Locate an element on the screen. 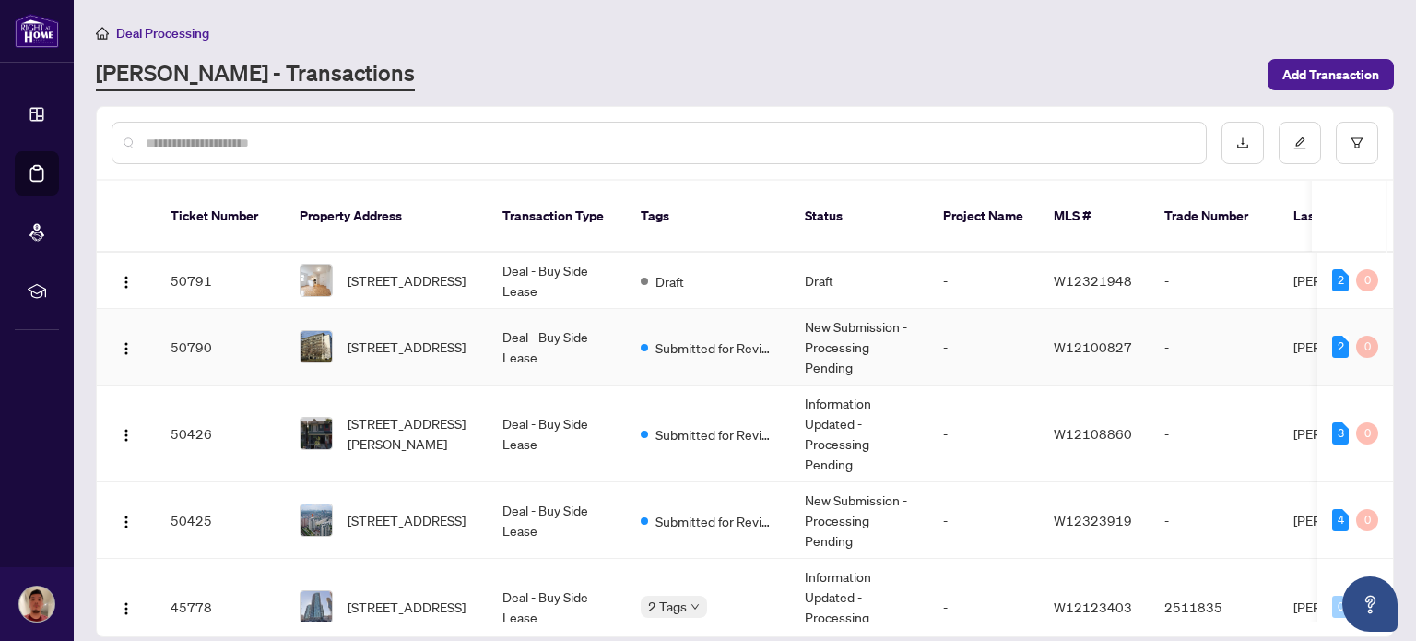 This screenshot has width=1416, height=641. button: Open asap is located at coordinates (1370, 604).